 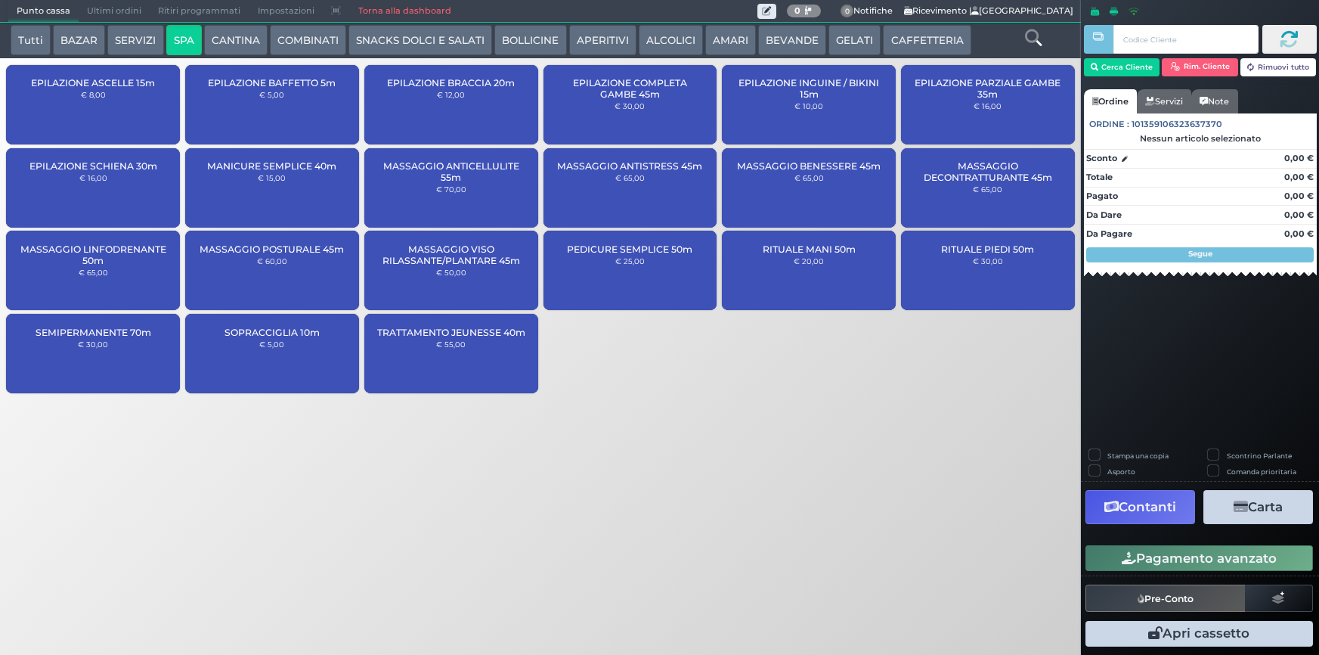 What do you see at coordinates (1278, 67) in the screenshot?
I see `button: Rimuovi tutto` at bounding box center [1278, 67].